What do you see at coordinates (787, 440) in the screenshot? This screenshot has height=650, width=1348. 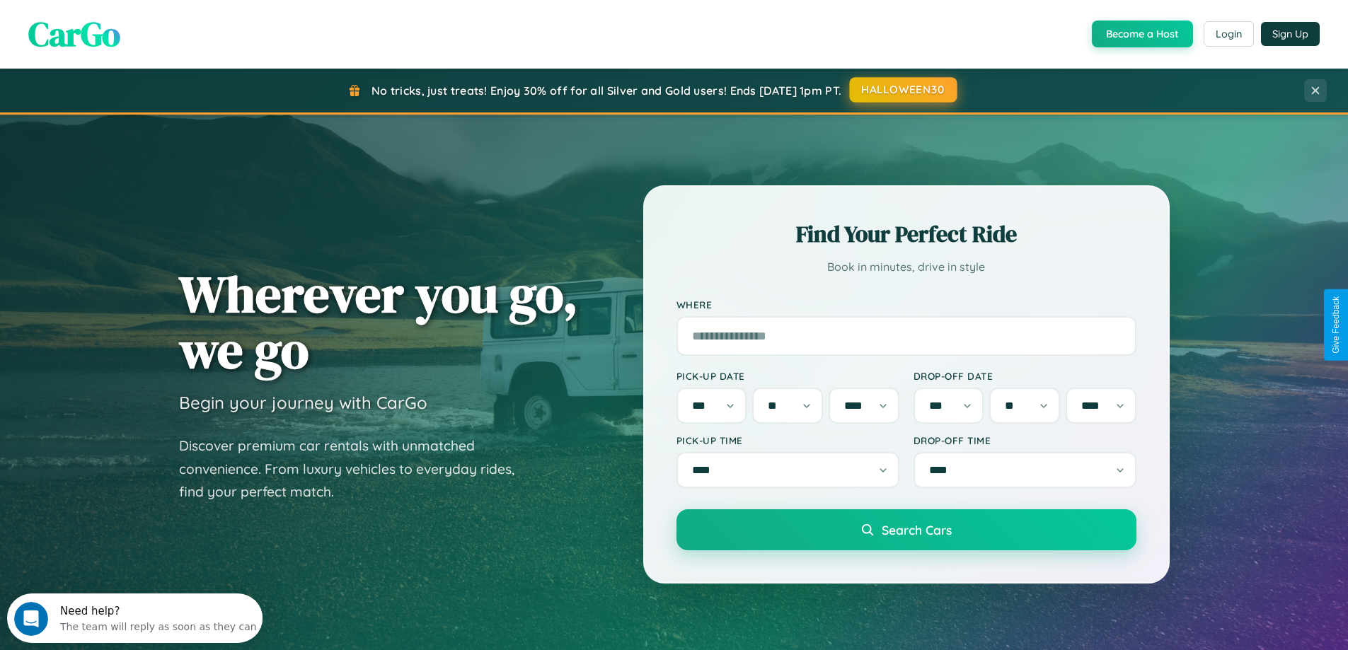 I see `label: Pick-up Time` at bounding box center [787, 440].